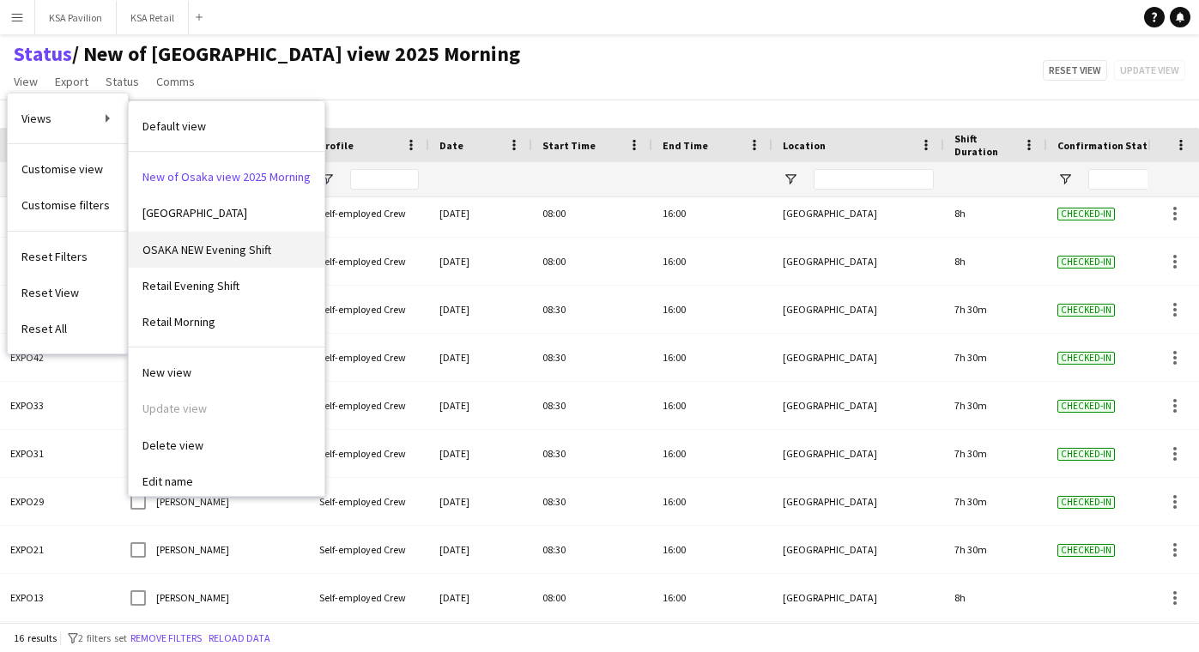  What do you see at coordinates (336, 145) in the screenshot?
I see `span: Profile` at bounding box center [336, 145].